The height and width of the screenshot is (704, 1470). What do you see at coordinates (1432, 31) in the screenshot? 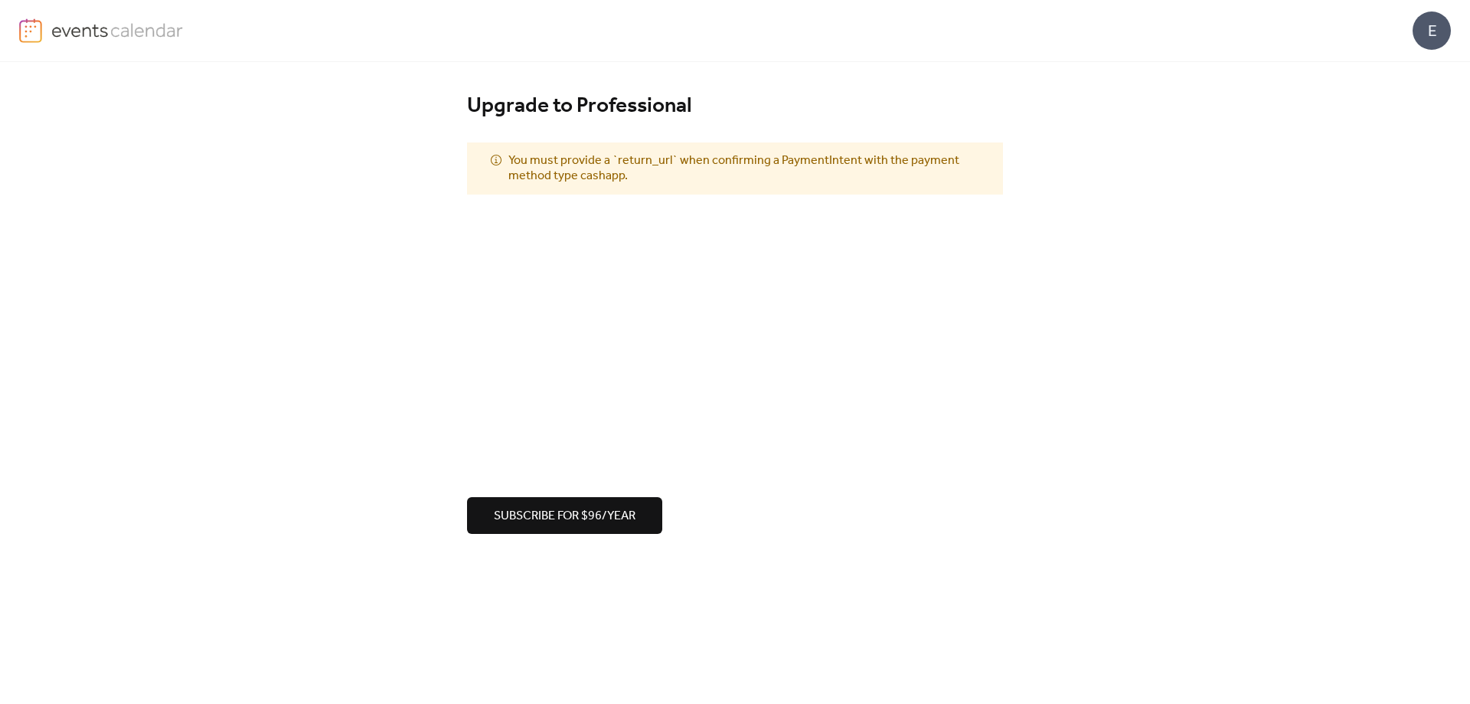
I see `div: E` at bounding box center [1432, 31].